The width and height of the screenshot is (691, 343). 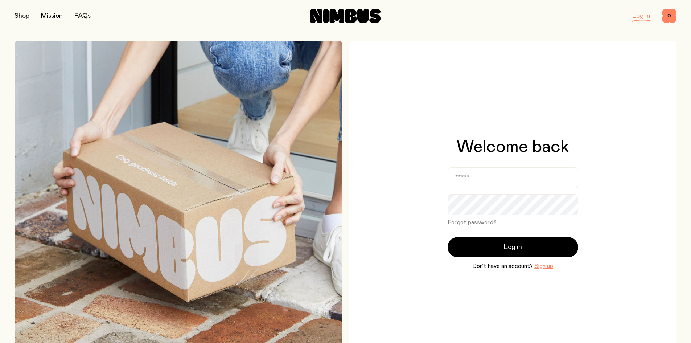 I want to click on button: Sign up, so click(x=544, y=266).